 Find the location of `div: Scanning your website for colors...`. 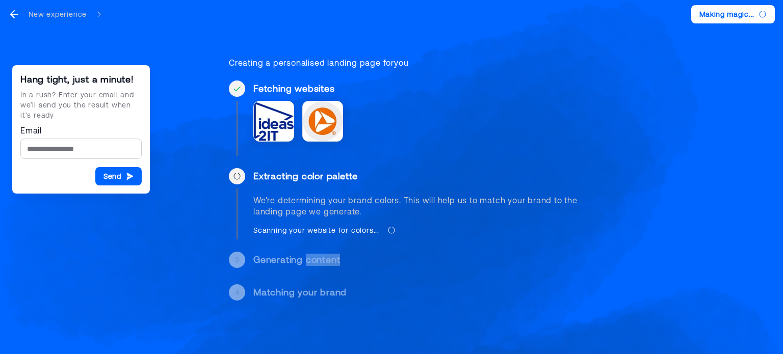

div: Scanning your website for colors... is located at coordinates (316, 230).